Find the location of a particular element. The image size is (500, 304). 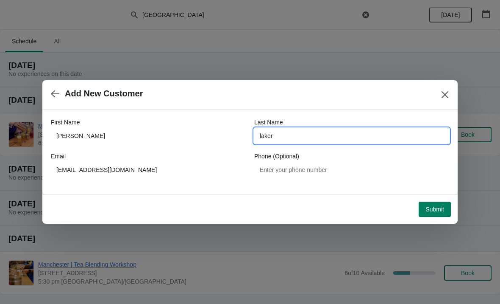

input: Enter your email is located at coordinates (148, 170).